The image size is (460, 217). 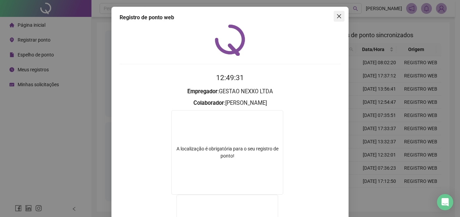 What do you see at coordinates (202, 91) in the screenshot?
I see `strong: Empregador` at bounding box center [202, 91].